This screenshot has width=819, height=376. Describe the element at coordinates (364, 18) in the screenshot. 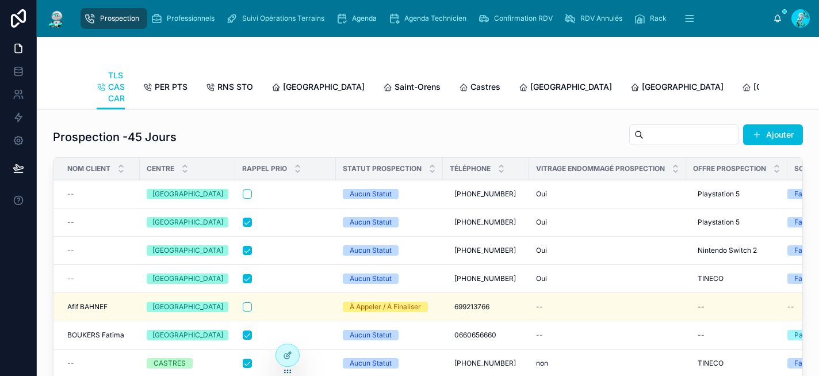

I see `span: Agenda` at that location.